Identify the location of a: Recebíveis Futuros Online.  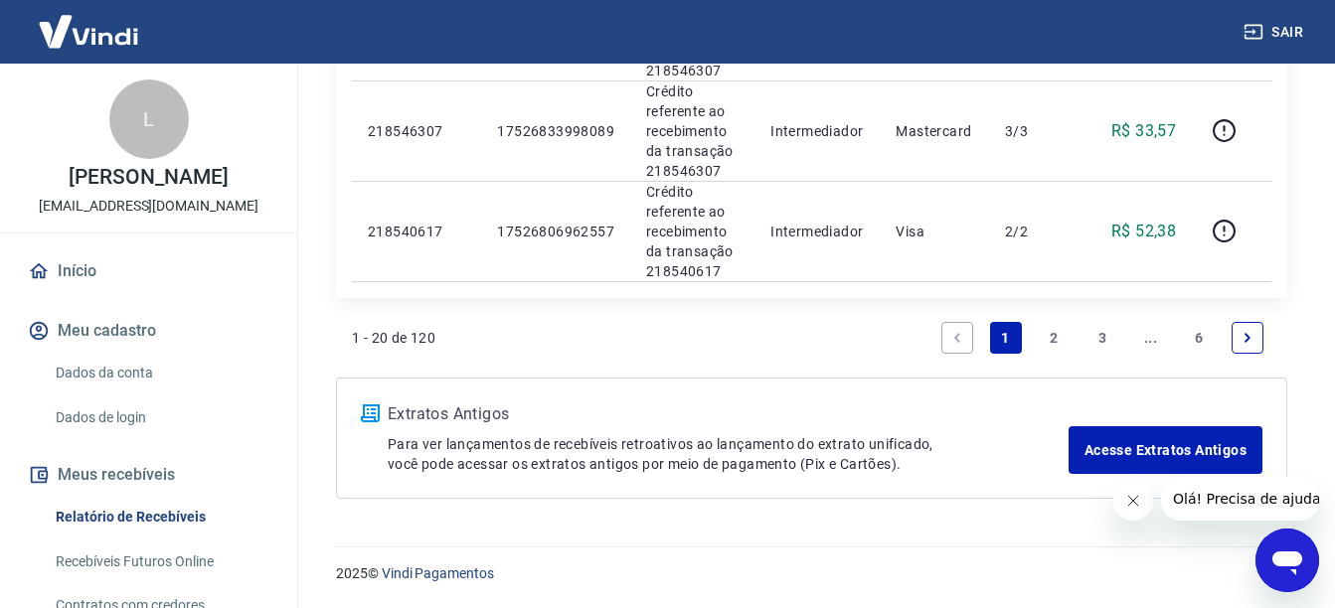
(160, 561).